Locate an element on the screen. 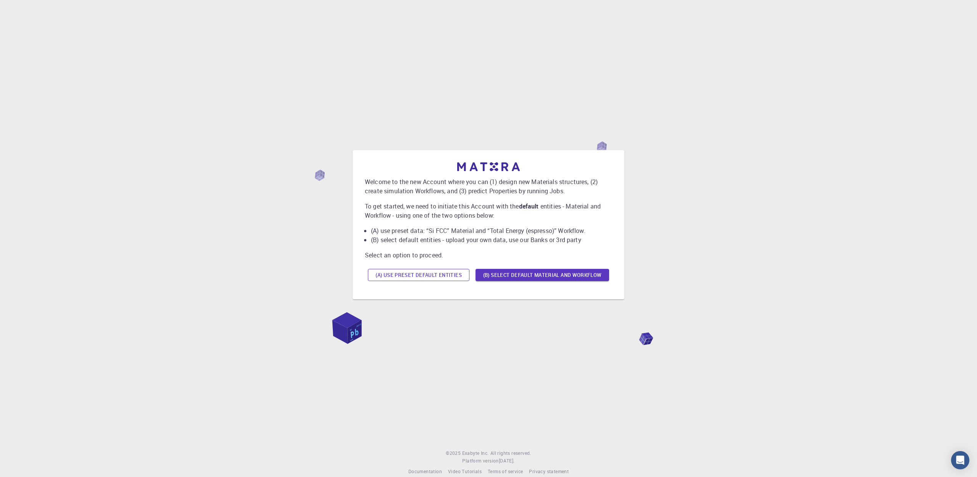  span: Terms of service is located at coordinates (505, 471).